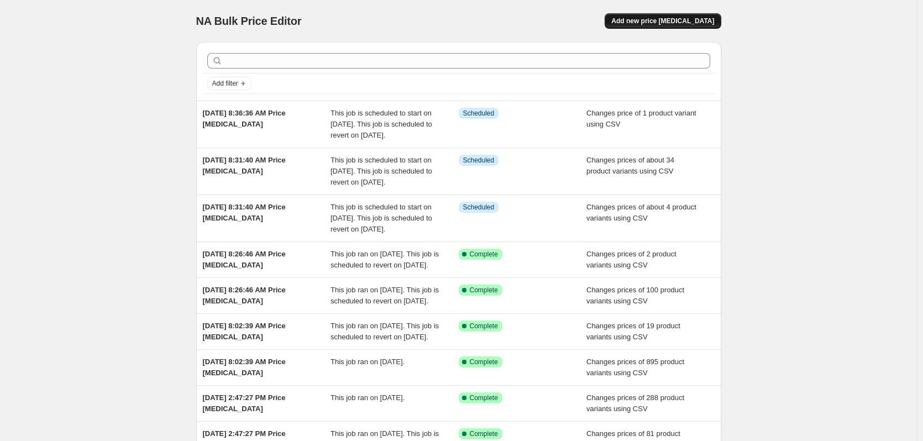  What do you see at coordinates (641, 118) in the screenshot?
I see `span: Changes price of 1 product variant using CSV` at bounding box center [641, 118].